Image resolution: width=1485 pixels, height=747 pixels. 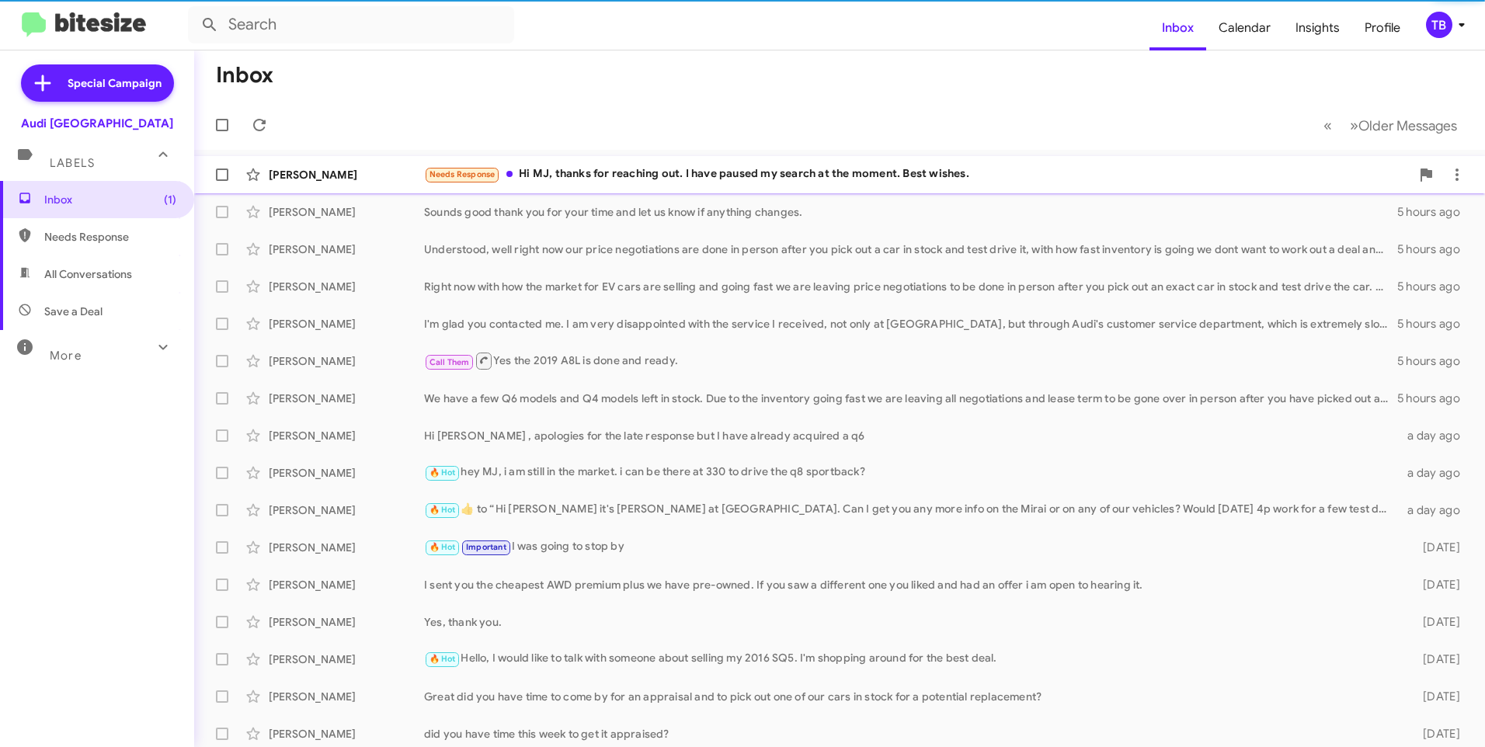 What do you see at coordinates (245, 75) in the screenshot?
I see `h1: Inbox` at bounding box center [245, 75].